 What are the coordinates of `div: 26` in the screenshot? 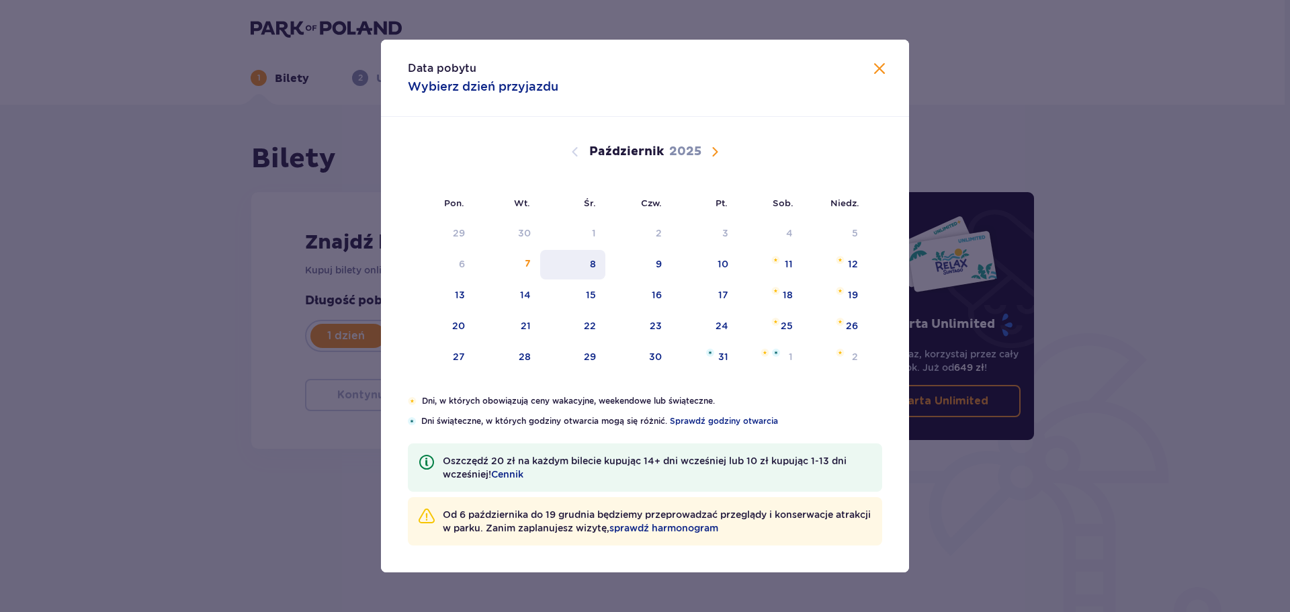 It's located at (852, 326).